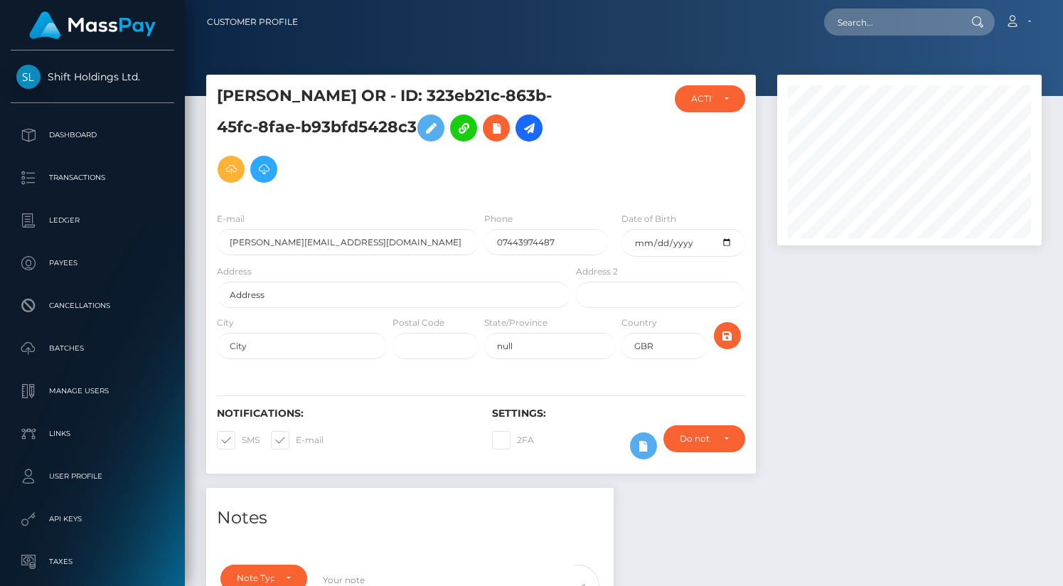 Image resolution: width=1063 pixels, height=586 pixels. I want to click on label: Date of Birth, so click(649, 219).